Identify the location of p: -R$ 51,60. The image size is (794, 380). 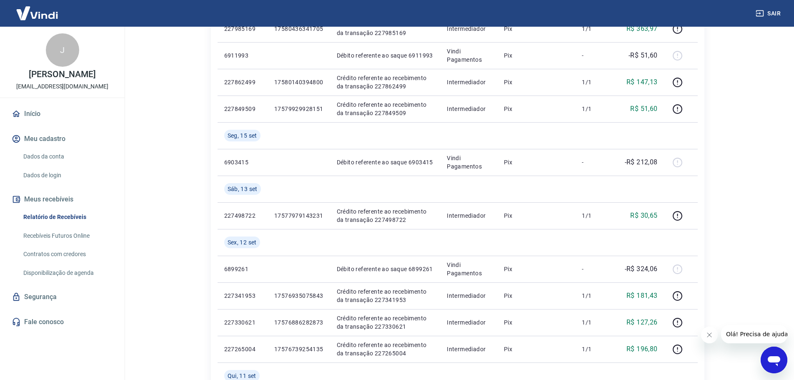
(643, 55).